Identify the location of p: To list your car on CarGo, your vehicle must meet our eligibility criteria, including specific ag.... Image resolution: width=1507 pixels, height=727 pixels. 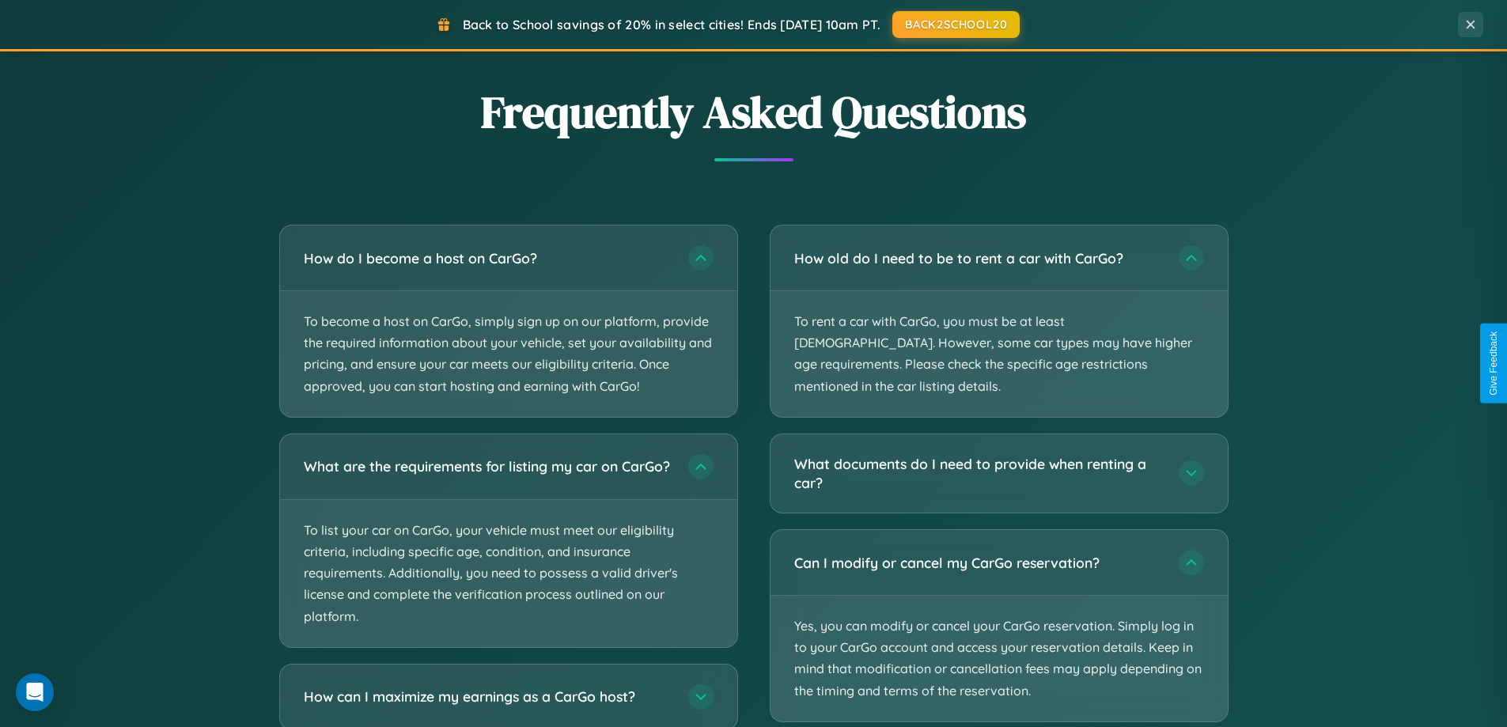
(509, 574).